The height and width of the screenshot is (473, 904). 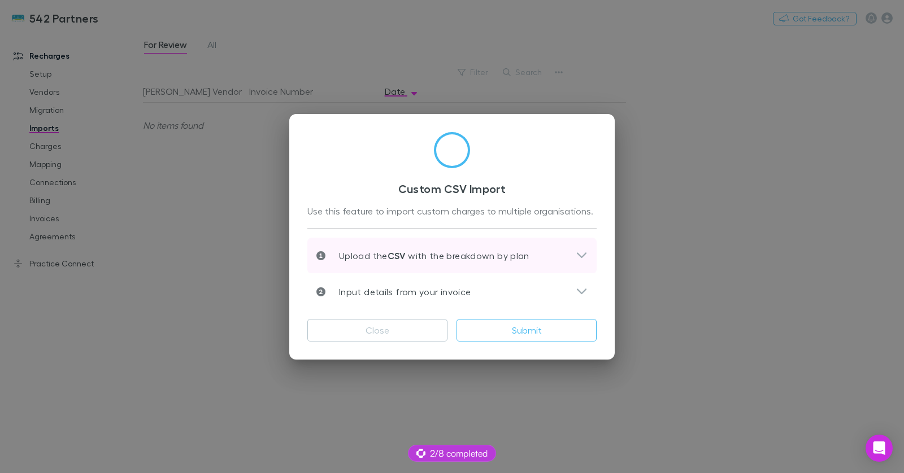 I want to click on div: Open Intercom Messenger, so click(x=879, y=448).